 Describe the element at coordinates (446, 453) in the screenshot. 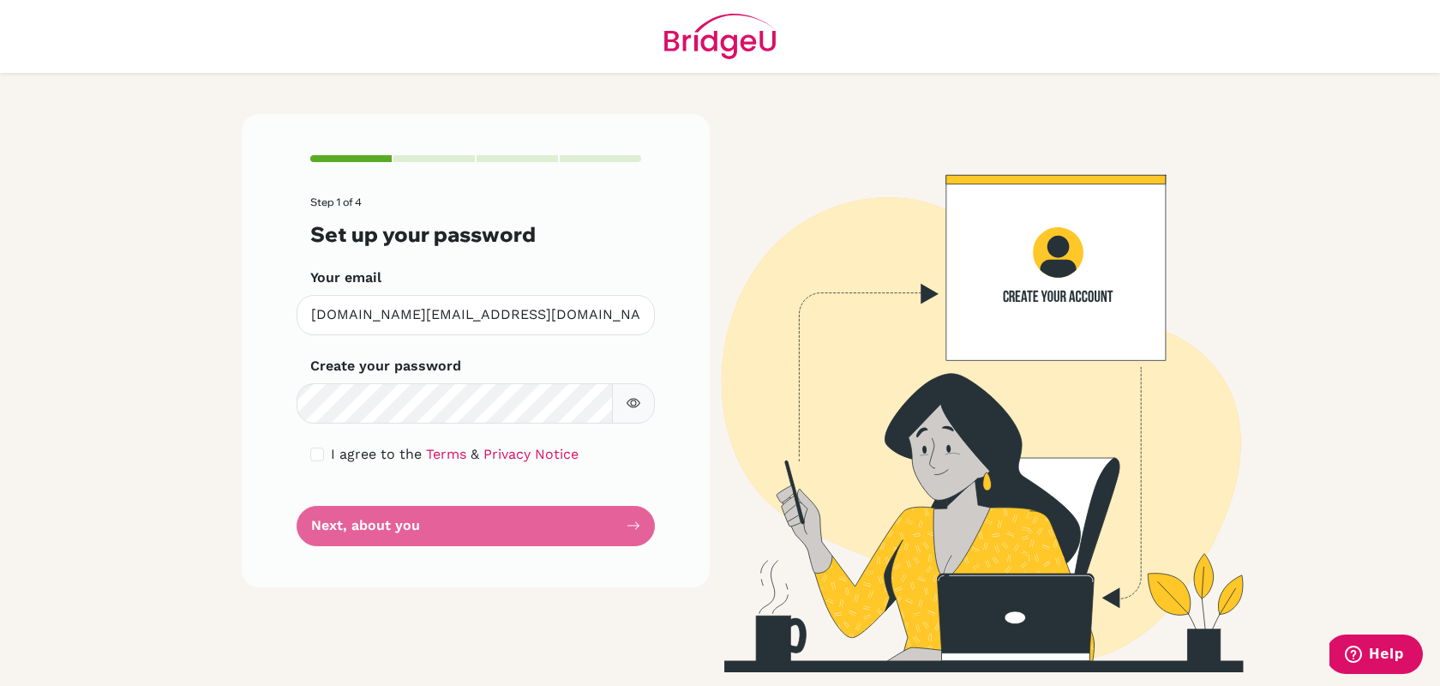

I see `a: Terms` at that location.